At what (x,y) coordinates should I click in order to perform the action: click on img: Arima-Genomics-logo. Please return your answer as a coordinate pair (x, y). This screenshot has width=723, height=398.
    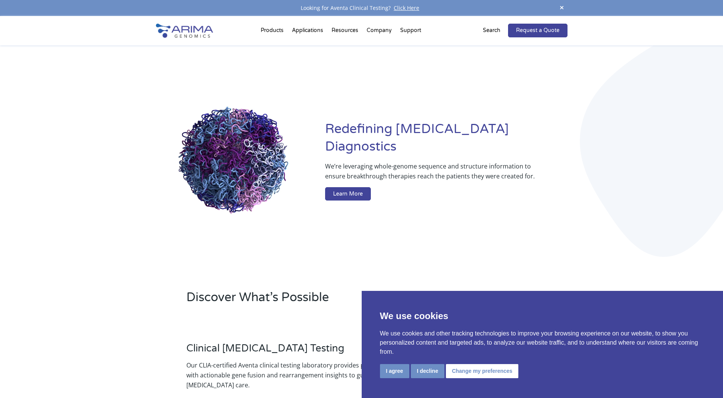
    Looking at the image, I should click on (184, 30).